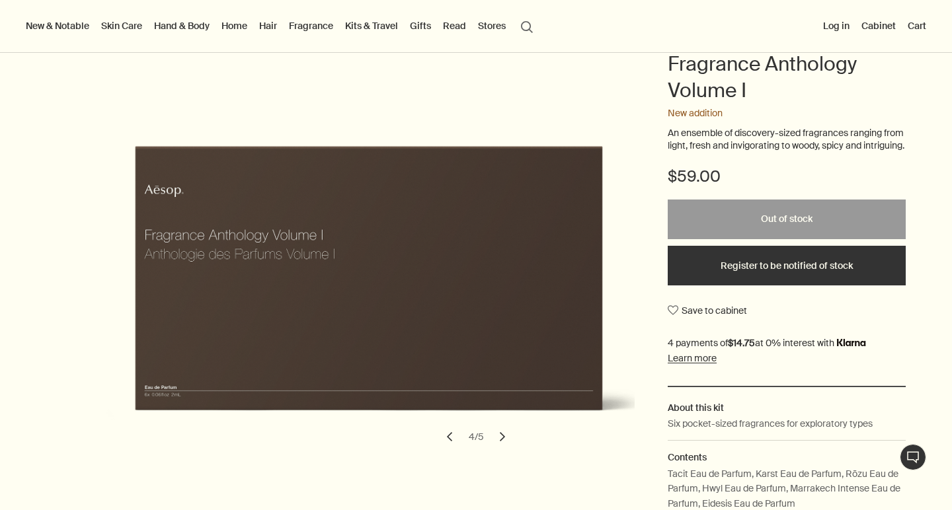 The image size is (952, 510). Describe the element at coordinates (770, 424) in the screenshot. I see `p: Six pocket-sized fragrances for exploratory types` at that location.